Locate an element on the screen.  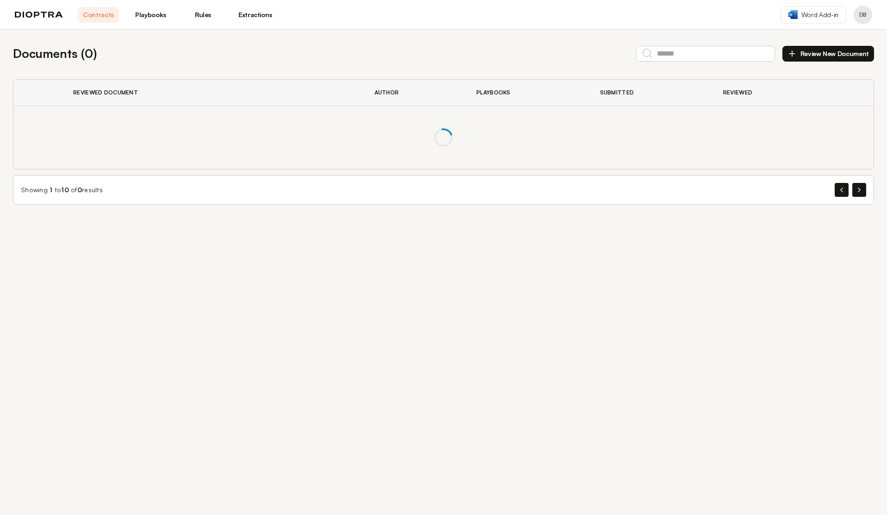
a: Extractions is located at coordinates (255, 15).